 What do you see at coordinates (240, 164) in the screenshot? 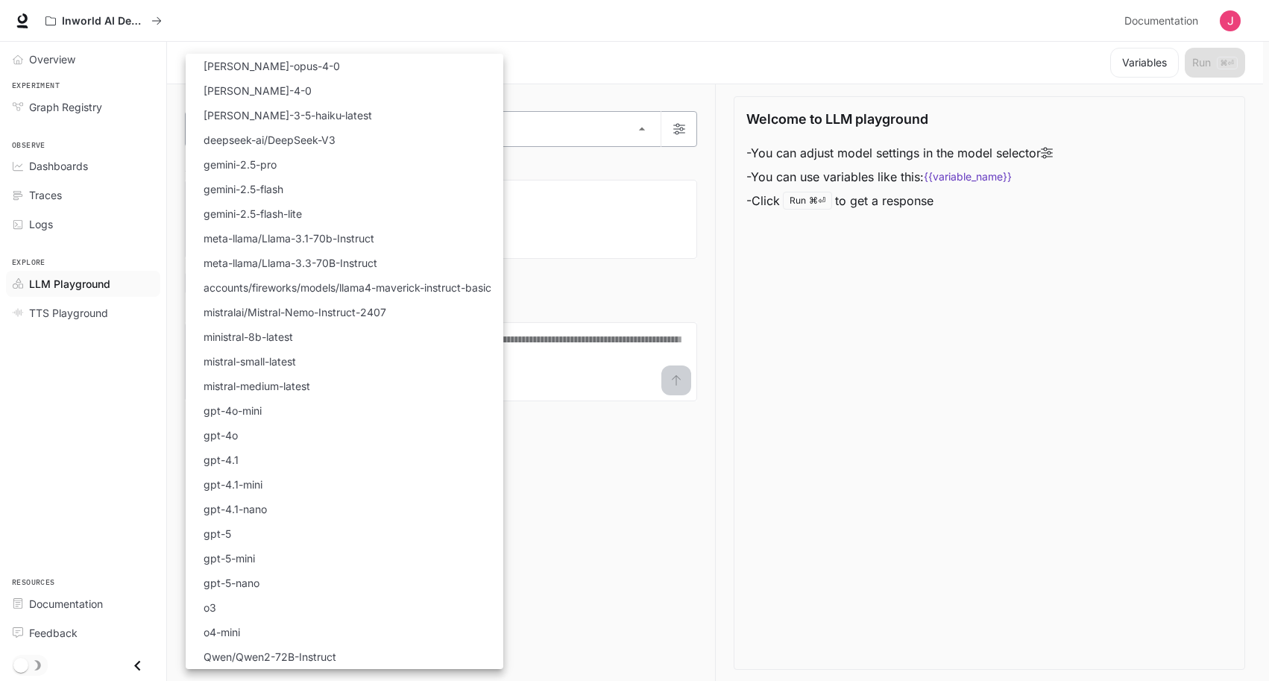
I see `p: gemini-2.5-pro` at bounding box center [240, 164].